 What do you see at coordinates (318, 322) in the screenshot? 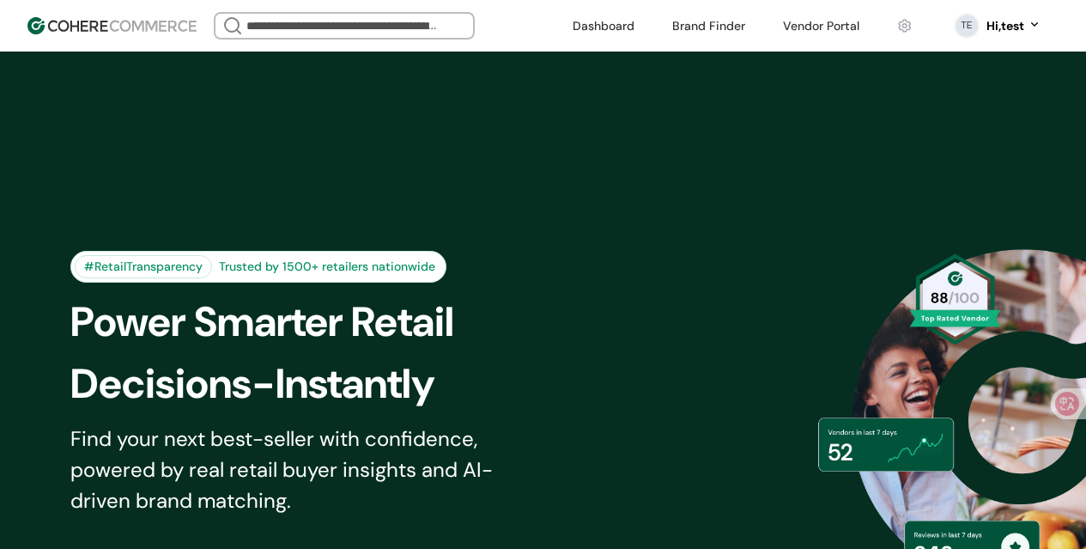
I see `div: Power Smarter Retail` at bounding box center [318, 322].